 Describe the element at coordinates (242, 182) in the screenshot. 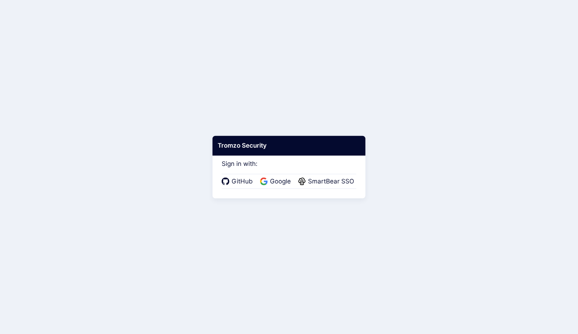

I see `span: GitHub` at that location.